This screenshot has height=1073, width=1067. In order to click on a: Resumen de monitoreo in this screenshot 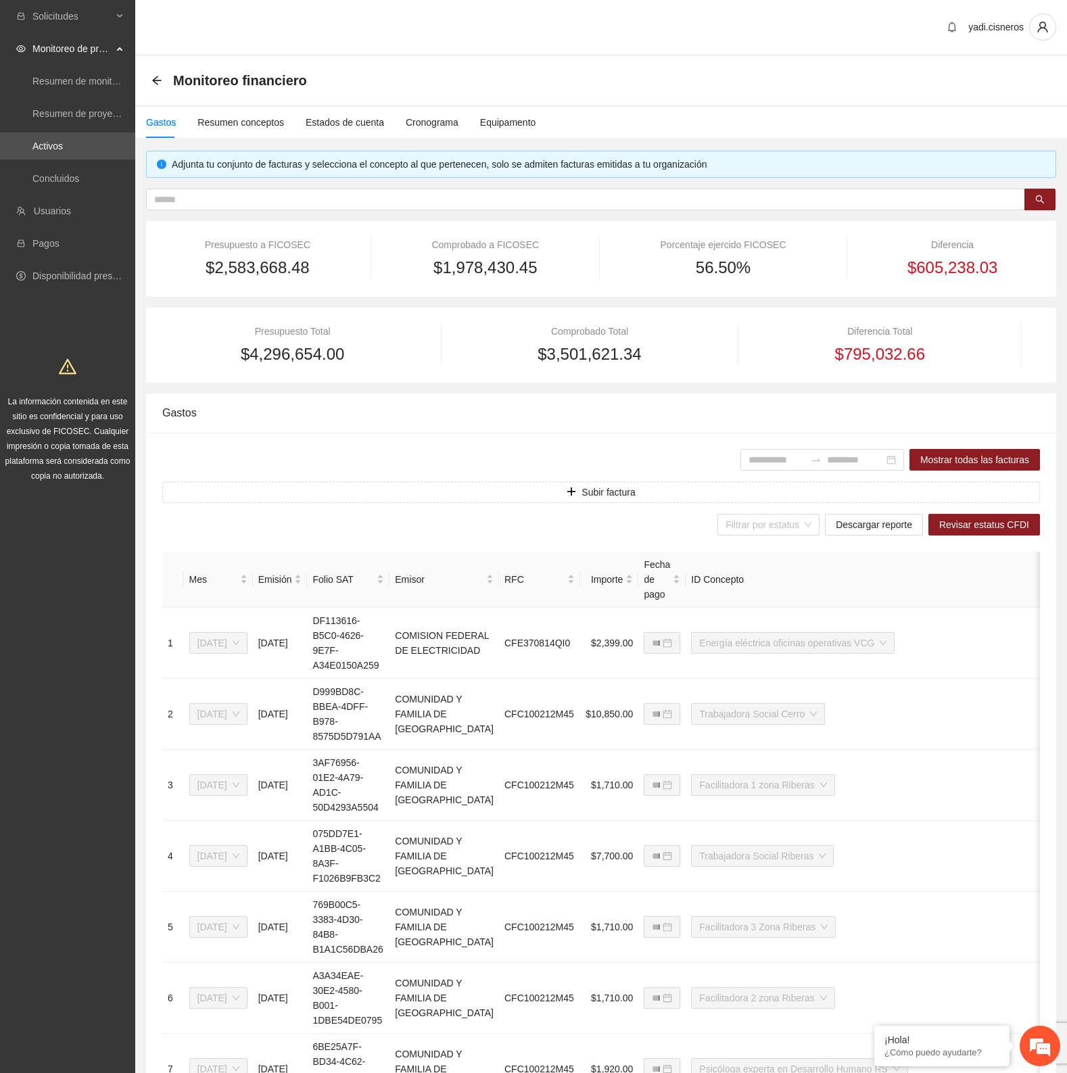, I will do `click(82, 81)`.